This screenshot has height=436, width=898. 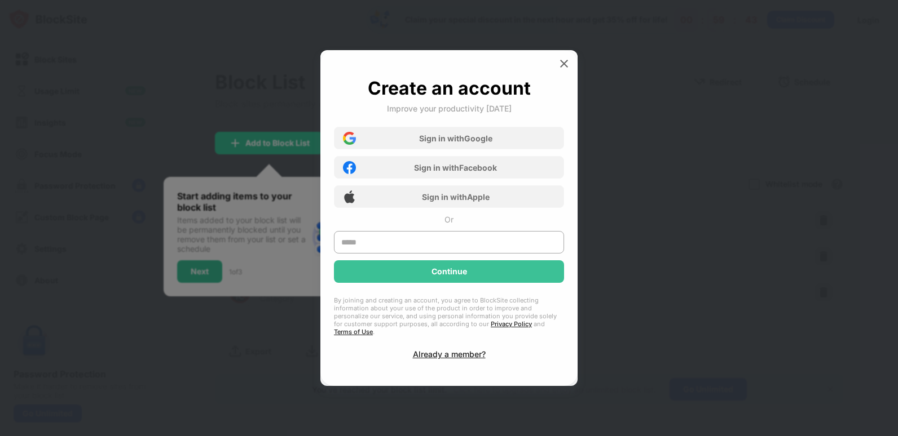 I want to click on div: Continue, so click(x=449, y=272).